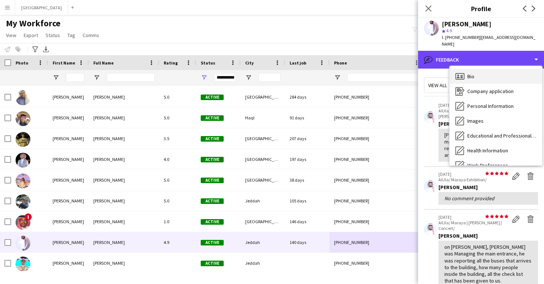 Image resolution: width=544 pixels, height=284 pixels. What do you see at coordinates (488, 165) in the screenshot?
I see `span: Work Preferences` at bounding box center [488, 165].